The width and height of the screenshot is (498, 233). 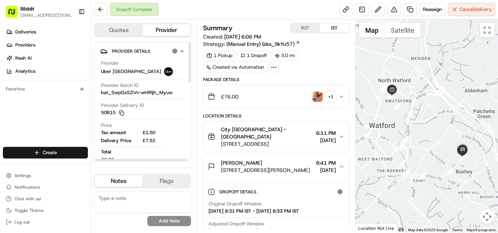 What do you see at coordinates (27, 9) in the screenshot?
I see `span: Bilddit` at bounding box center [27, 9].